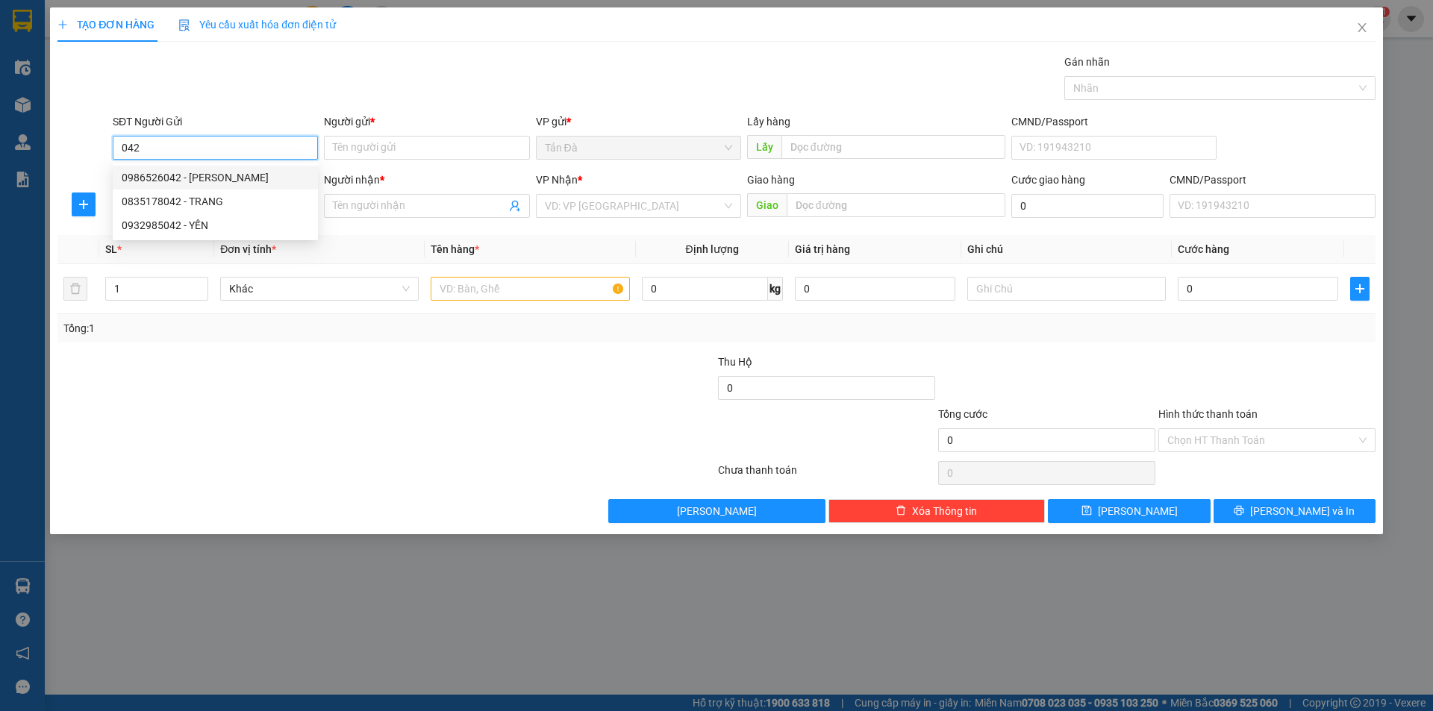 This screenshot has height=711, width=1433. Describe the element at coordinates (776, 289) in the screenshot. I see `span: kg` at that location.